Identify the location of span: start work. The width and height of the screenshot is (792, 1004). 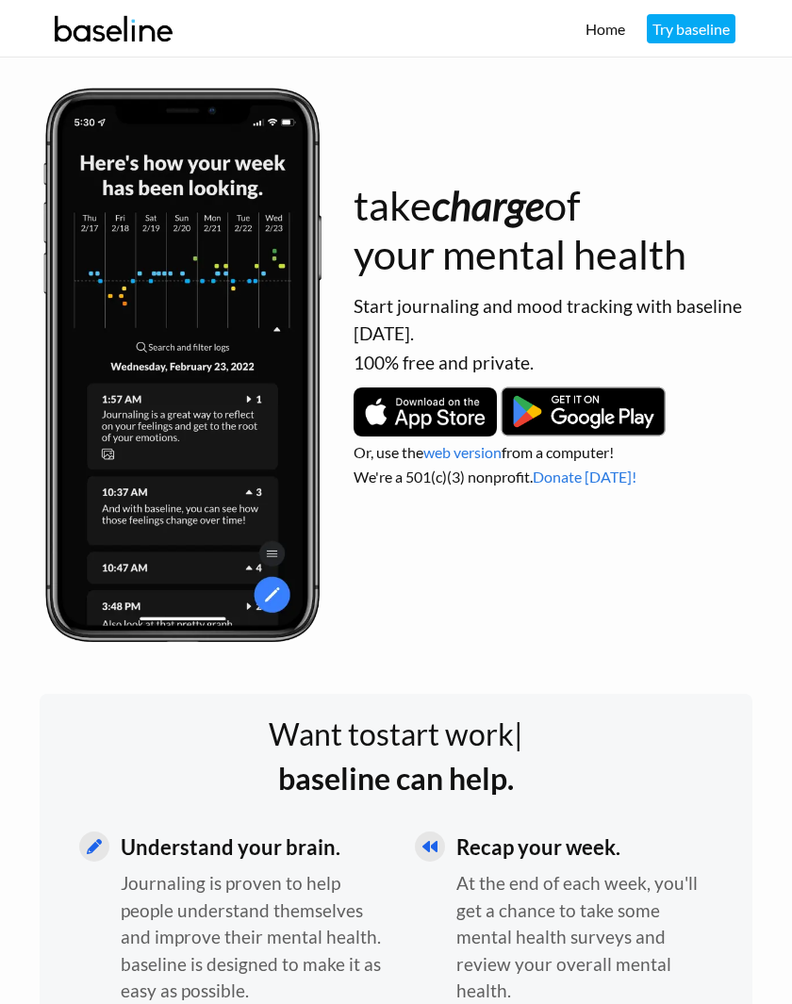
(445, 734).